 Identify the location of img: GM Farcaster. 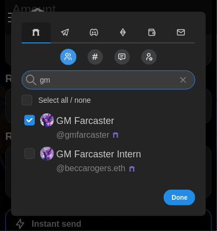
(47, 120).